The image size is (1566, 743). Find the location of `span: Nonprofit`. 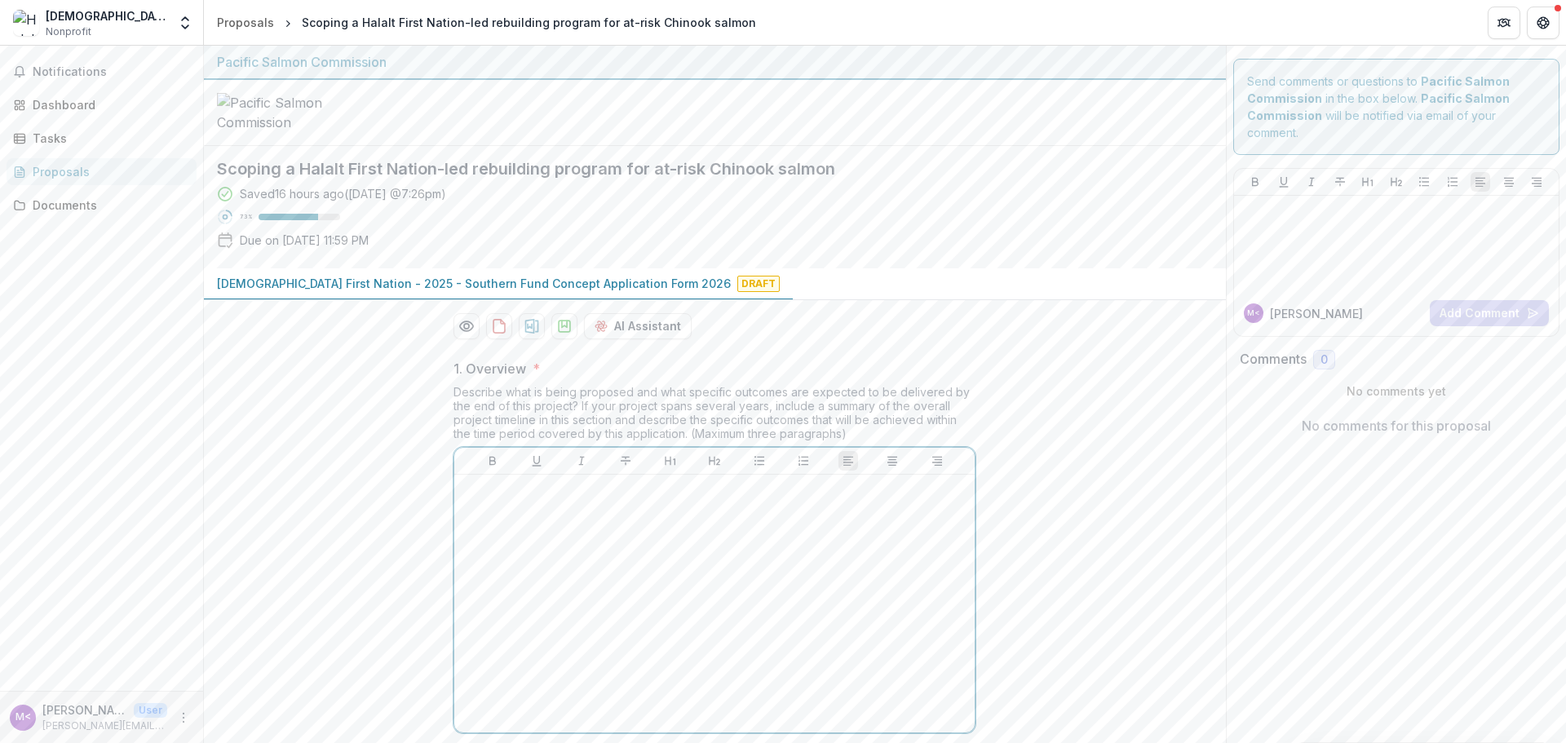

span: Nonprofit is located at coordinates (69, 32).